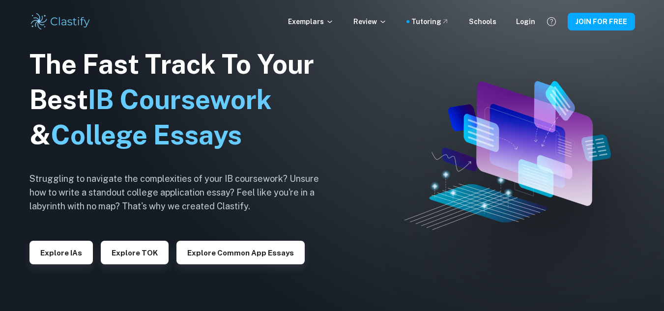 The width and height of the screenshot is (664, 311). What do you see at coordinates (146, 135) in the screenshot?
I see `span: College Essays` at bounding box center [146, 135].